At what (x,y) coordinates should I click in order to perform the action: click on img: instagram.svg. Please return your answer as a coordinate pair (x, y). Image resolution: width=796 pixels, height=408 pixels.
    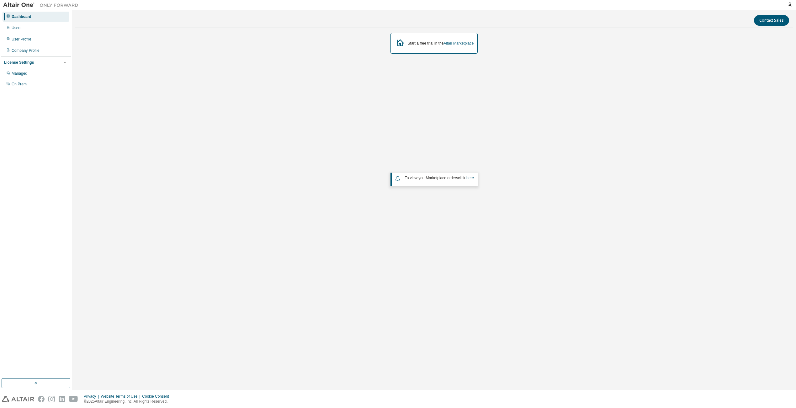
    Looking at the image, I should click on (51, 399).